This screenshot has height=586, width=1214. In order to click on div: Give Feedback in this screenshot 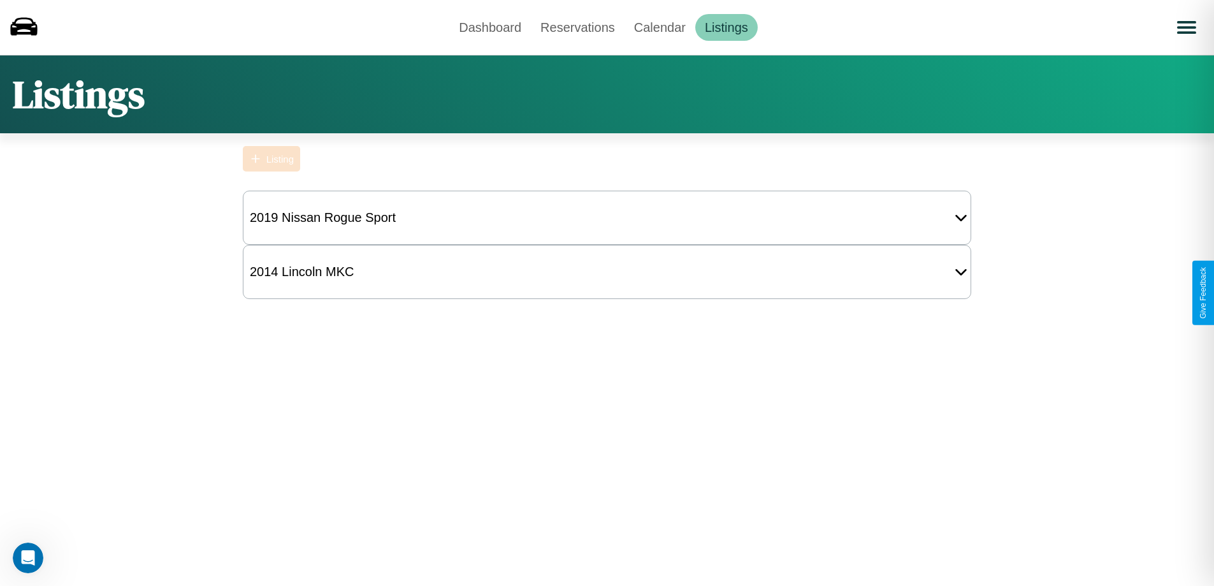, I will do `click(1203, 293)`.